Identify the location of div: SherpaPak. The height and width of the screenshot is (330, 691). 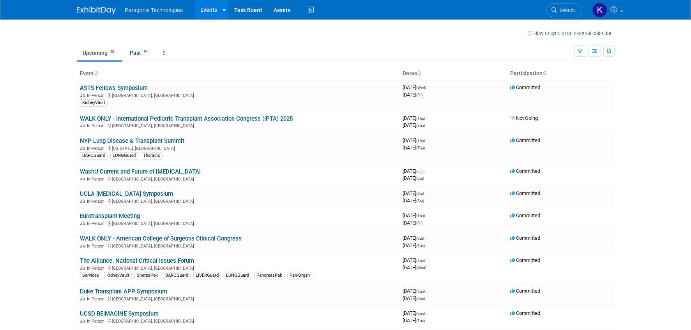
(147, 276).